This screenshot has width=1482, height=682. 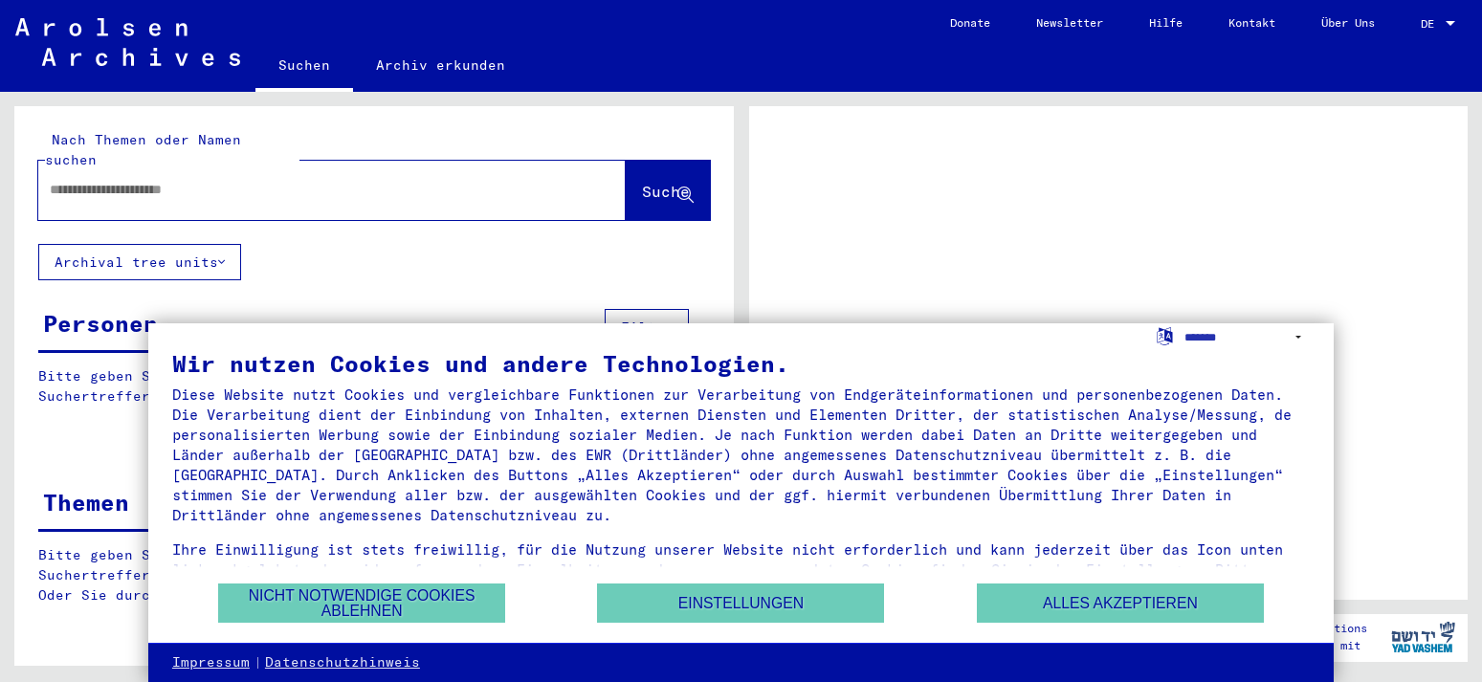 What do you see at coordinates (647, 327) in the screenshot?
I see `button: Filter` at bounding box center [647, 327].